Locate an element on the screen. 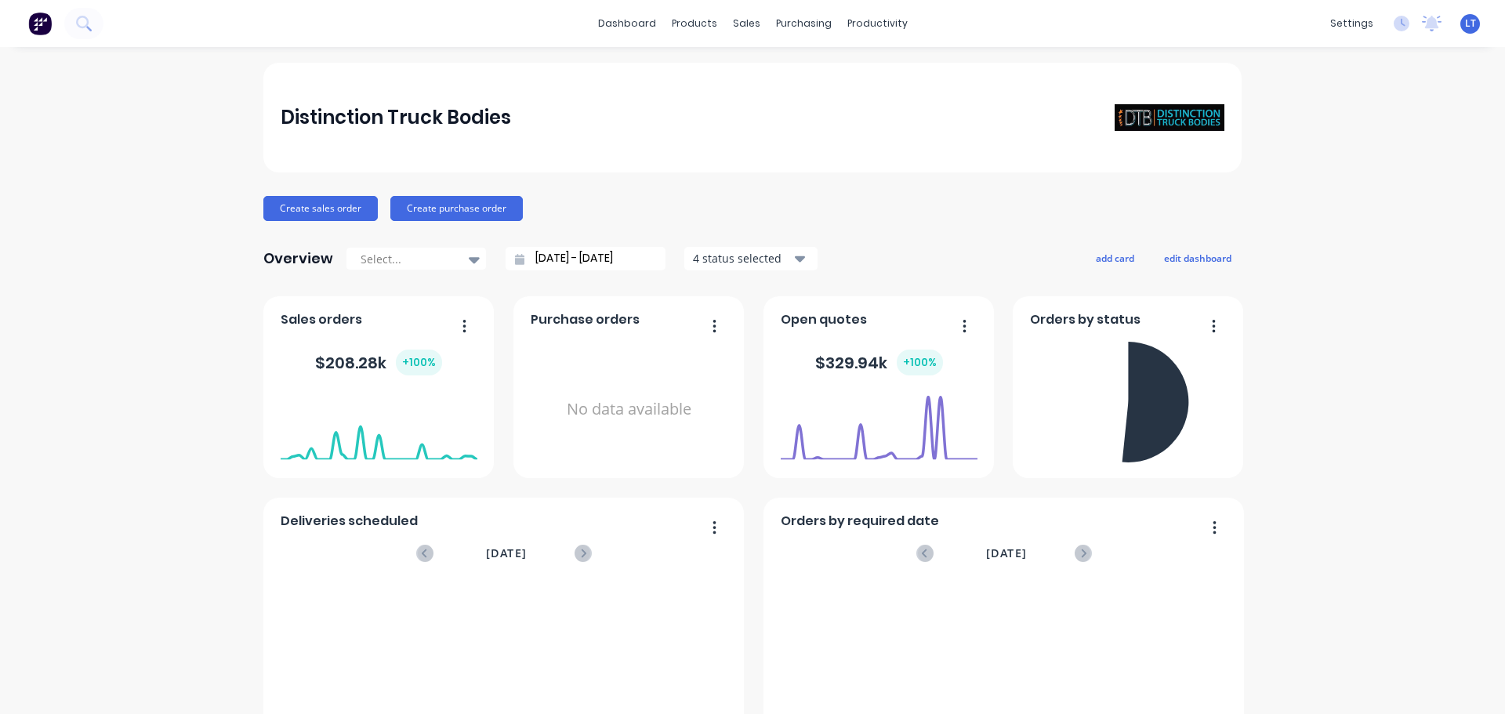 This screenshot has height=714, width=1505. span: Orders by status is located at coordinates (1085, 320).